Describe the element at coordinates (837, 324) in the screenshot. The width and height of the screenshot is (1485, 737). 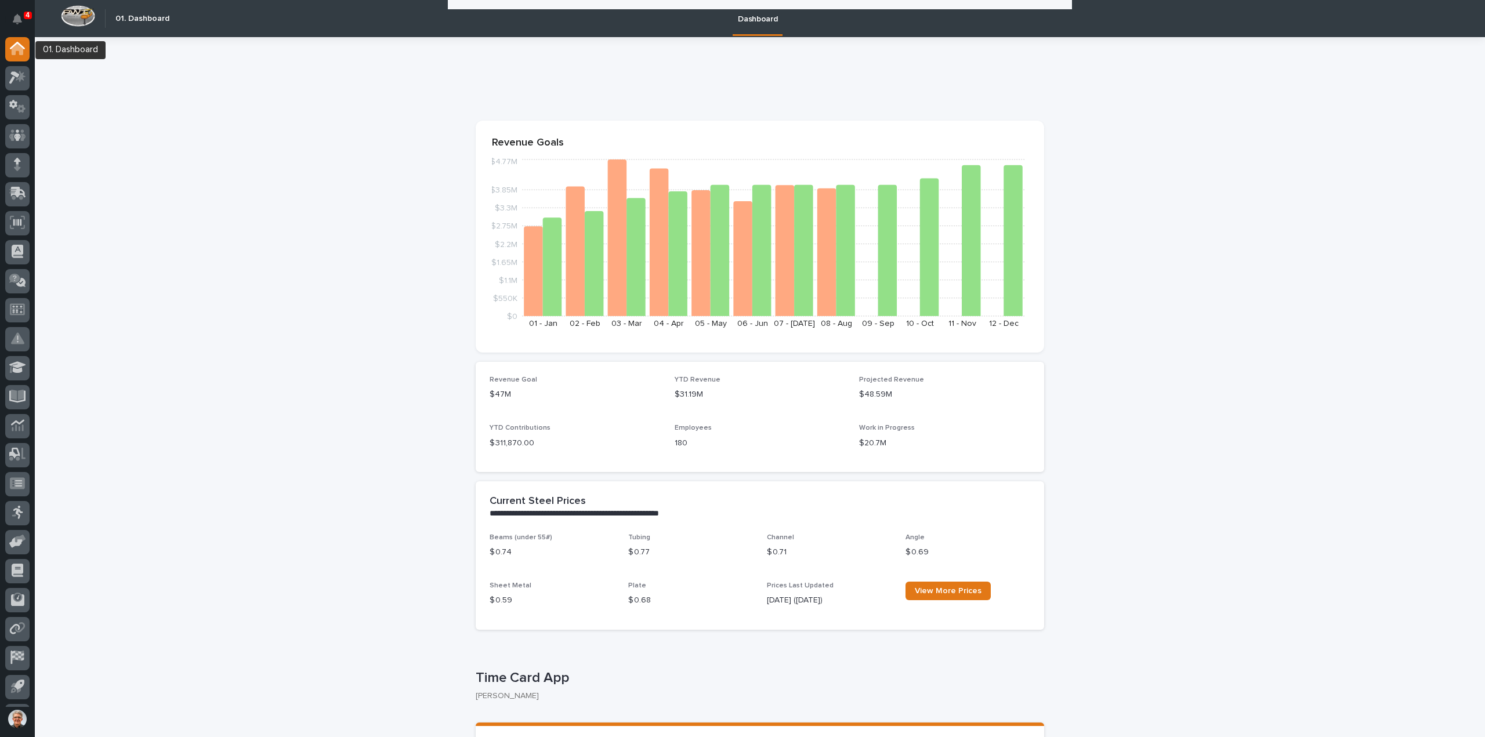
I see `text: 08 - Aug` at that location.